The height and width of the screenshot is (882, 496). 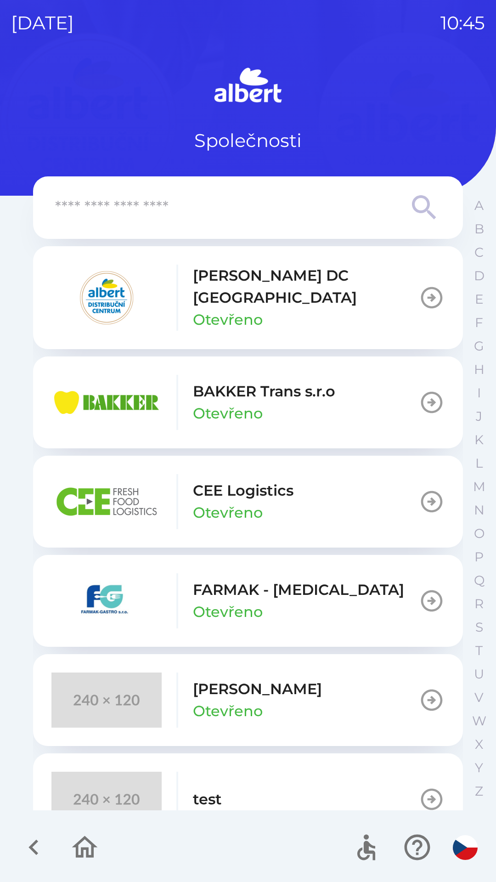 I want to click on p: Společnosti, so click(x=248, y=141).